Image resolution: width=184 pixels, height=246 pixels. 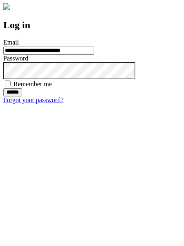 What do you see at coordinates (11, 42) in the screenshot?
I see `label: Email` at bounding box center [11, 42].